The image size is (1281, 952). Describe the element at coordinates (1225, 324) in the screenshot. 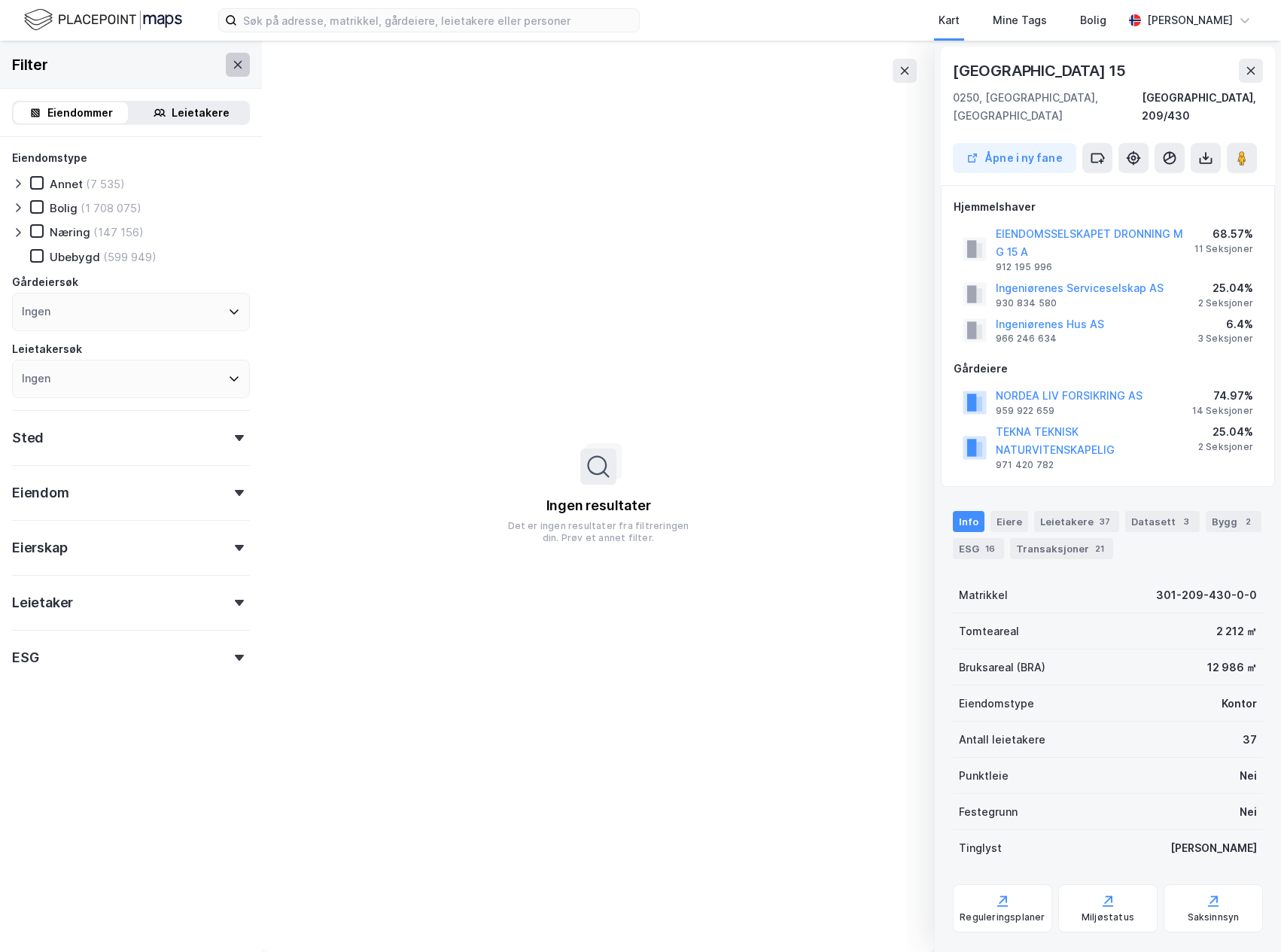

I see `div: 6.4%` at that location.